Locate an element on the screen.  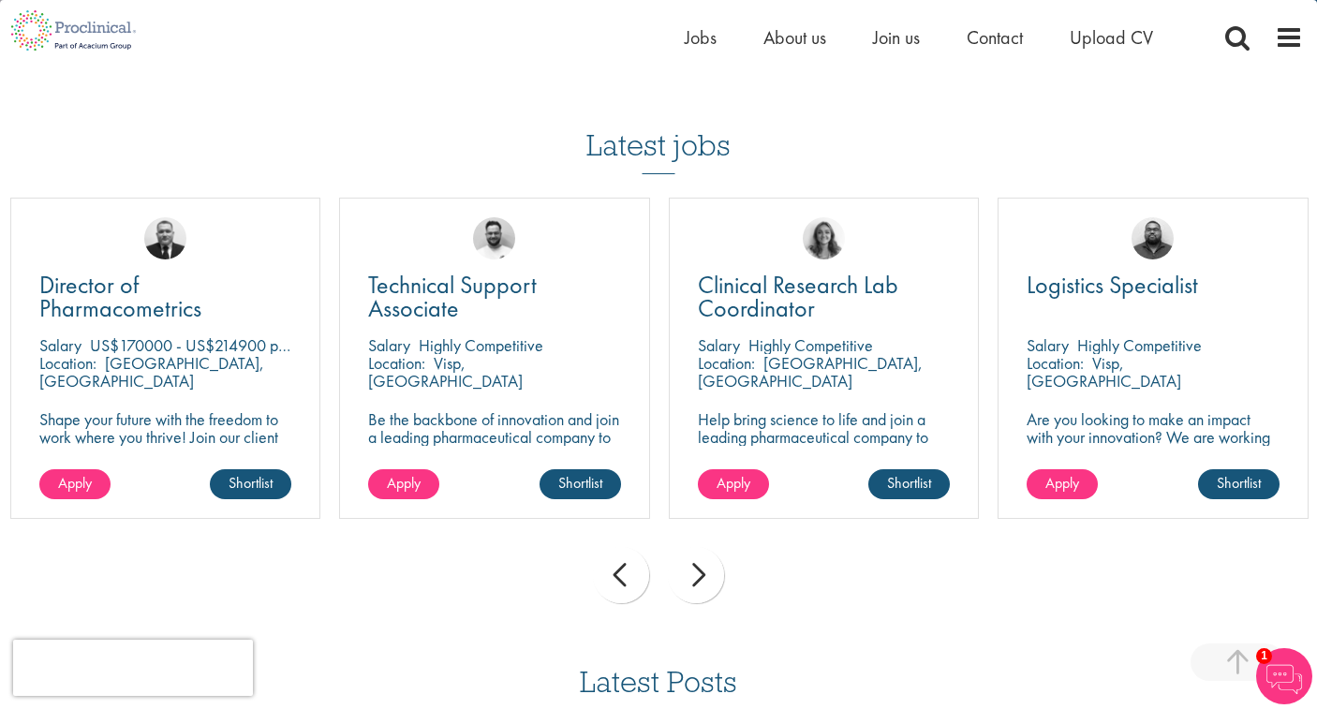
span: Upload CV is located at coordinates (1111, 37).